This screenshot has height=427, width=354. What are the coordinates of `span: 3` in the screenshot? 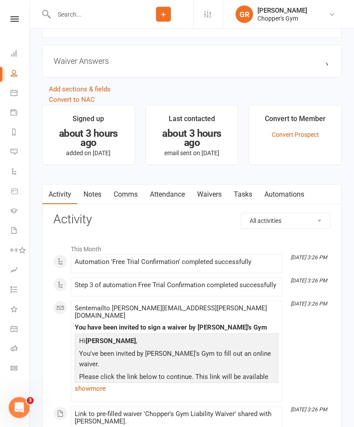 It's located at (30, 401).